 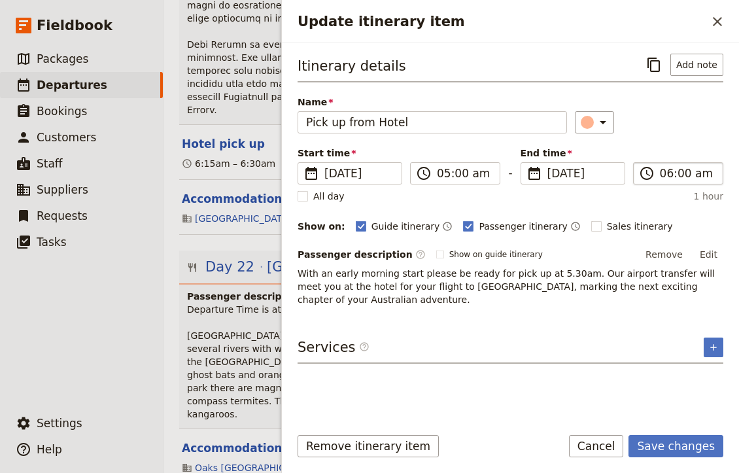 What do you see at coordinates (62, 216) in the screenshot?
I see `span: Requests` at bounding box center [62, 216].